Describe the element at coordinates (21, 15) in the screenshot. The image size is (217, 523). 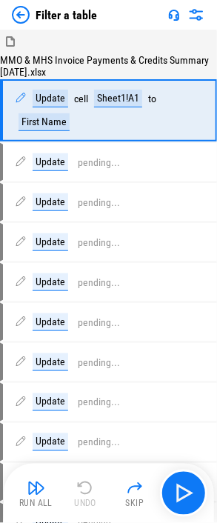
I see `img: Back` at that location.